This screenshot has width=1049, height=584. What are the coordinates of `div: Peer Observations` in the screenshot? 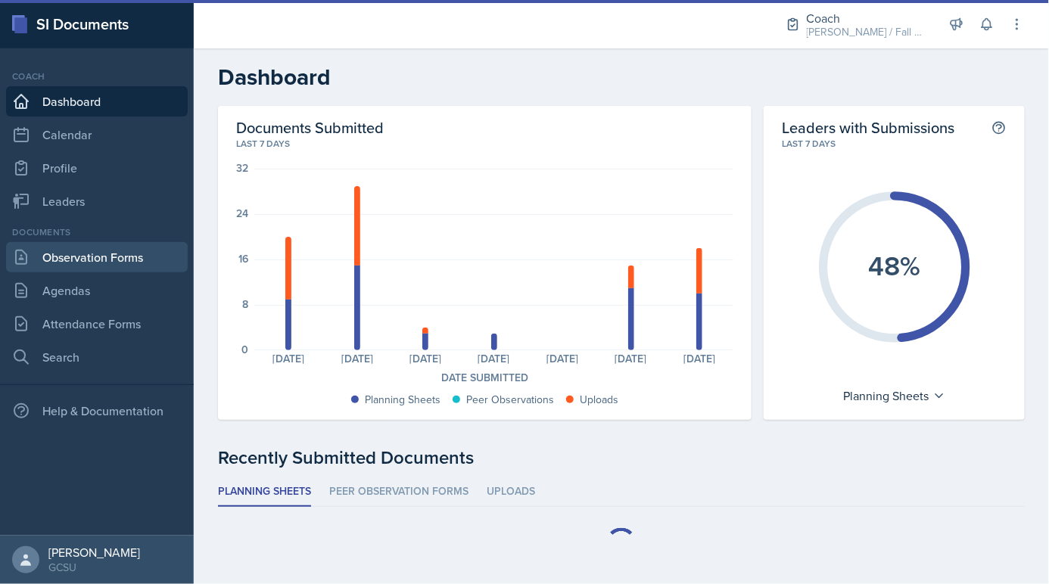 It's located at (510, 400).